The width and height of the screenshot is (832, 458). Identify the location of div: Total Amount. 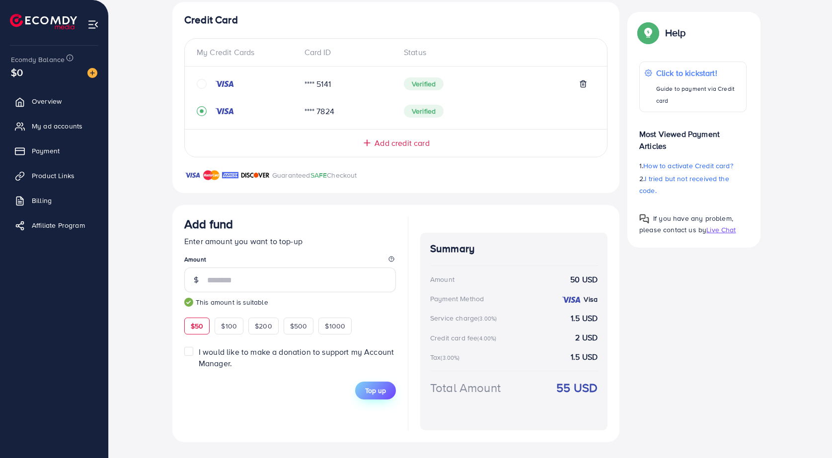
(465, 388).